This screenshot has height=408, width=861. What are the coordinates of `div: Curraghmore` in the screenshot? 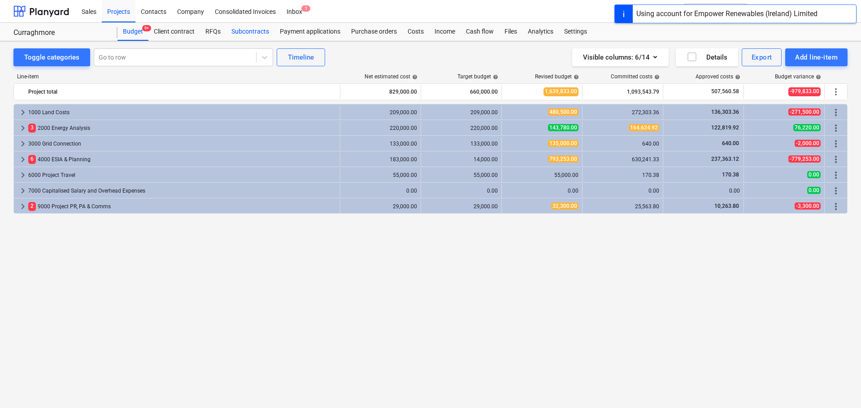 It's located at (60, 33).